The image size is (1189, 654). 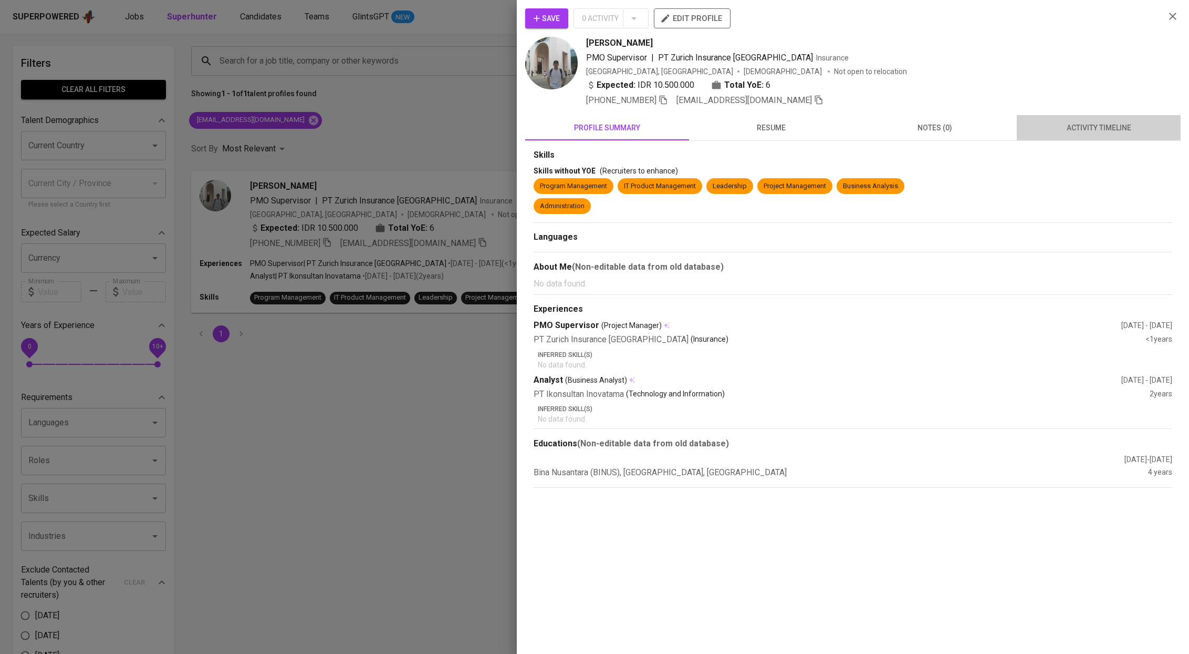 What do you see at coordinates (1159, 339) in the screenshot?
I see `div: <1 years` at bounding box center [1159, 339].